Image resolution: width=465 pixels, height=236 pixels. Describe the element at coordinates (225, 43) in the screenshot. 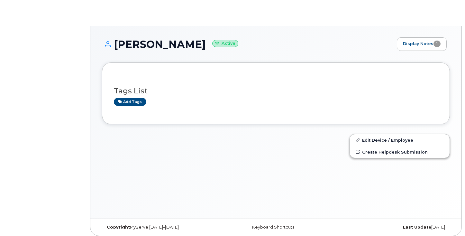

I see `small: Active` at that location.